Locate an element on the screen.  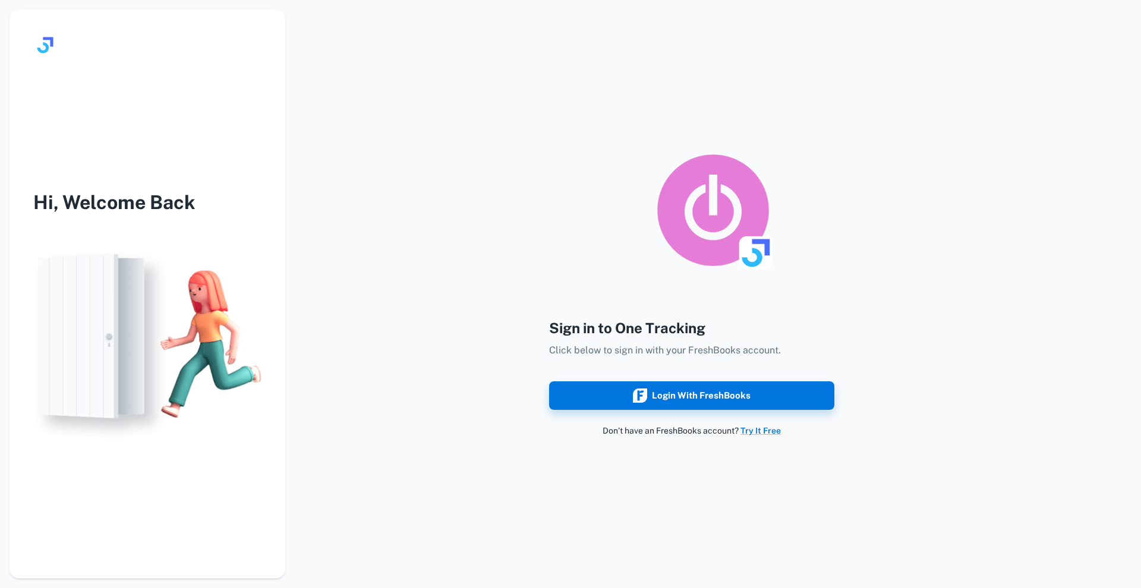
img: logo_toggl_syncing_app.png is located at coordinates (713, 210).